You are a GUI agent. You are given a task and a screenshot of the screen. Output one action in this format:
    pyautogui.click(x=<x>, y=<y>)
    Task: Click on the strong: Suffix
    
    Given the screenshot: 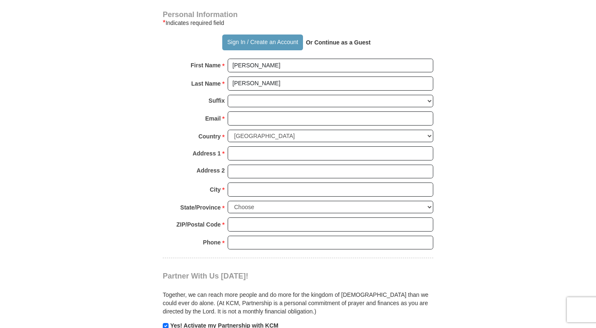 What is the action you would take?
    pyautogui.click(x=216, y=101)
    